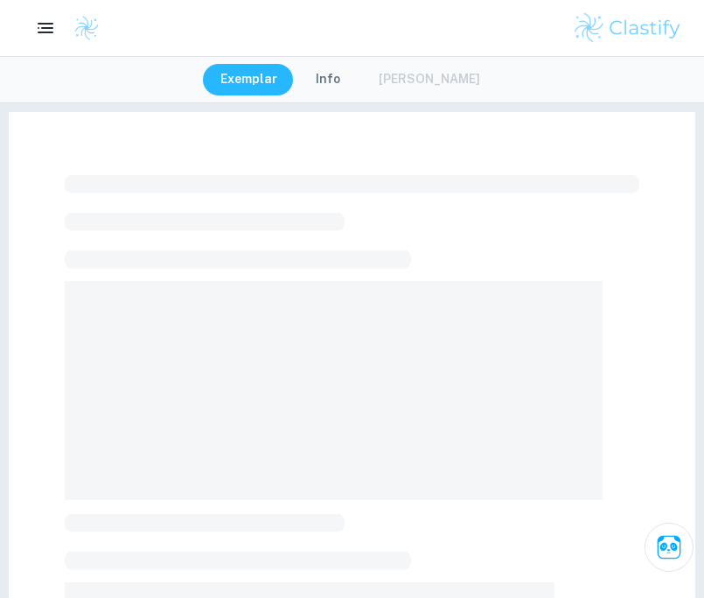 The height and width of the screenshot is (598, 704). What do you see at coordinates (248, 80) in the screenshot?
I see `button: Exemplar` at bounding box center [248, 80].